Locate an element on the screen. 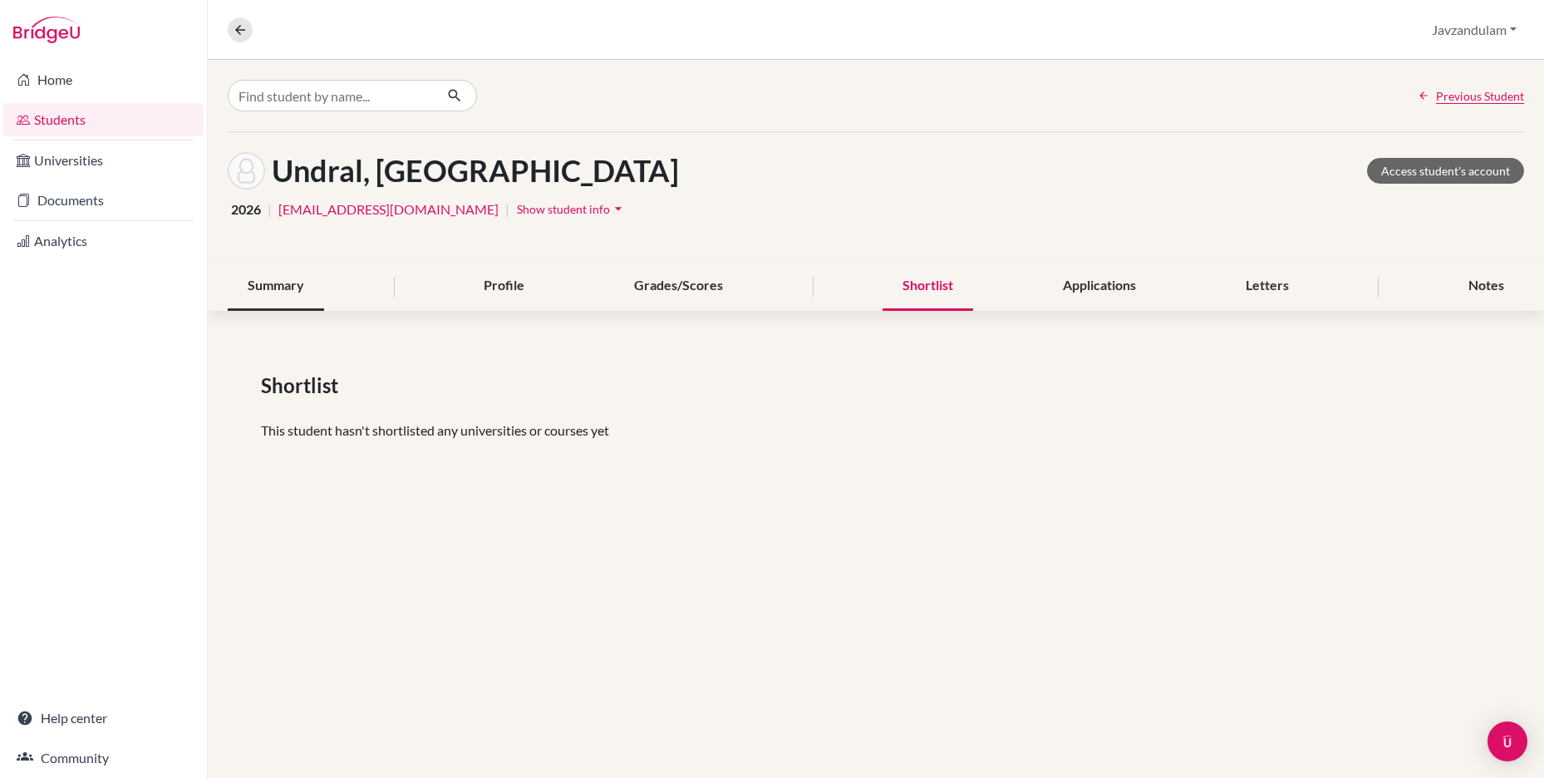 This screenshot has width=1544, height=778. div: Shortlist is located at coordinates (928, 286).